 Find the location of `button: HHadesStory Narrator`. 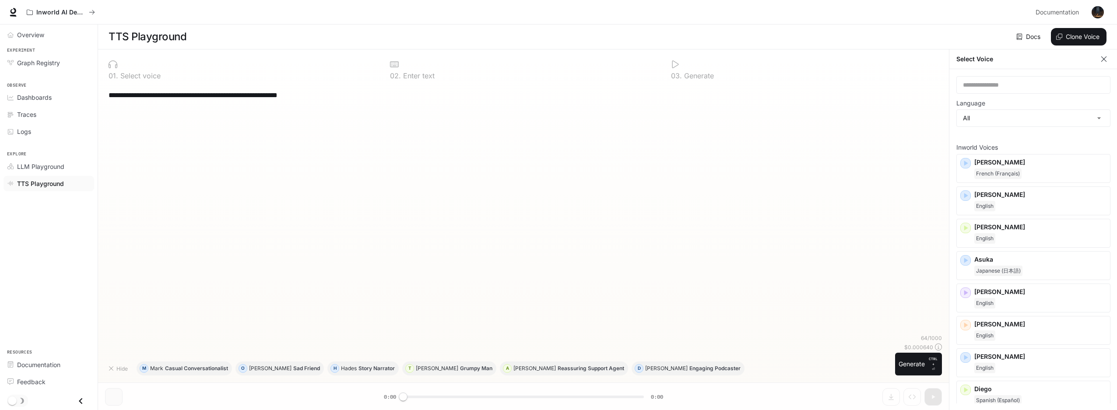

button: HHadesStory Narrator is located at coordinates (363, 369).